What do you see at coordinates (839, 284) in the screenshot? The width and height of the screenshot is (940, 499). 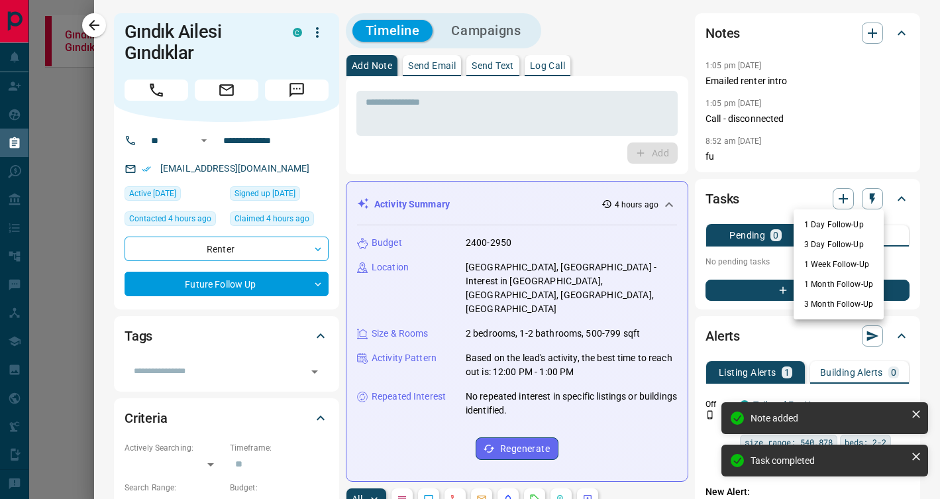 I see `li: 1 Month Follow-Up` at bounding box center [839, 284].